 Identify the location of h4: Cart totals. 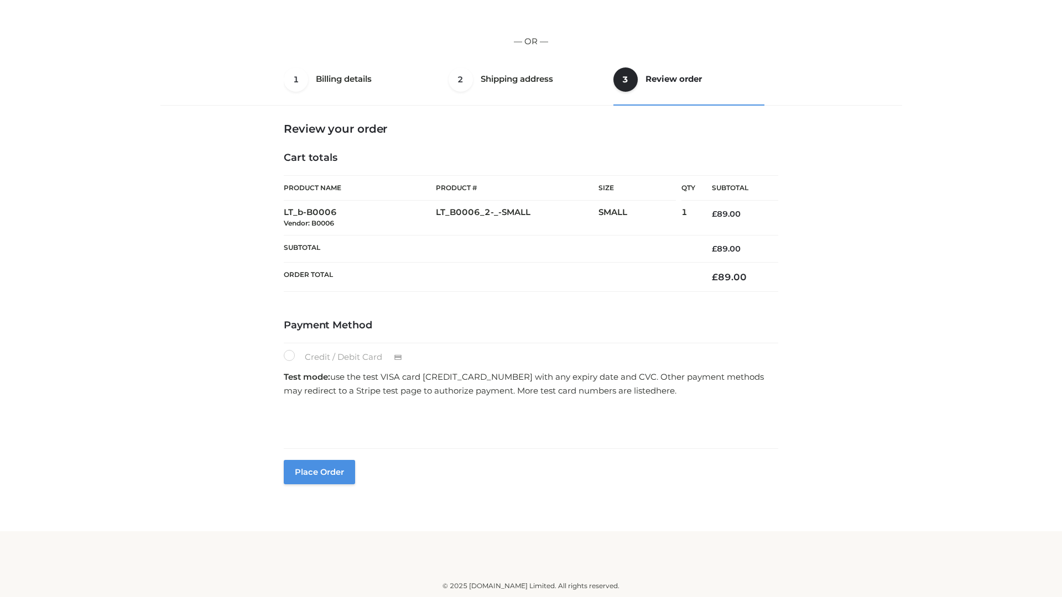
(531, 158).